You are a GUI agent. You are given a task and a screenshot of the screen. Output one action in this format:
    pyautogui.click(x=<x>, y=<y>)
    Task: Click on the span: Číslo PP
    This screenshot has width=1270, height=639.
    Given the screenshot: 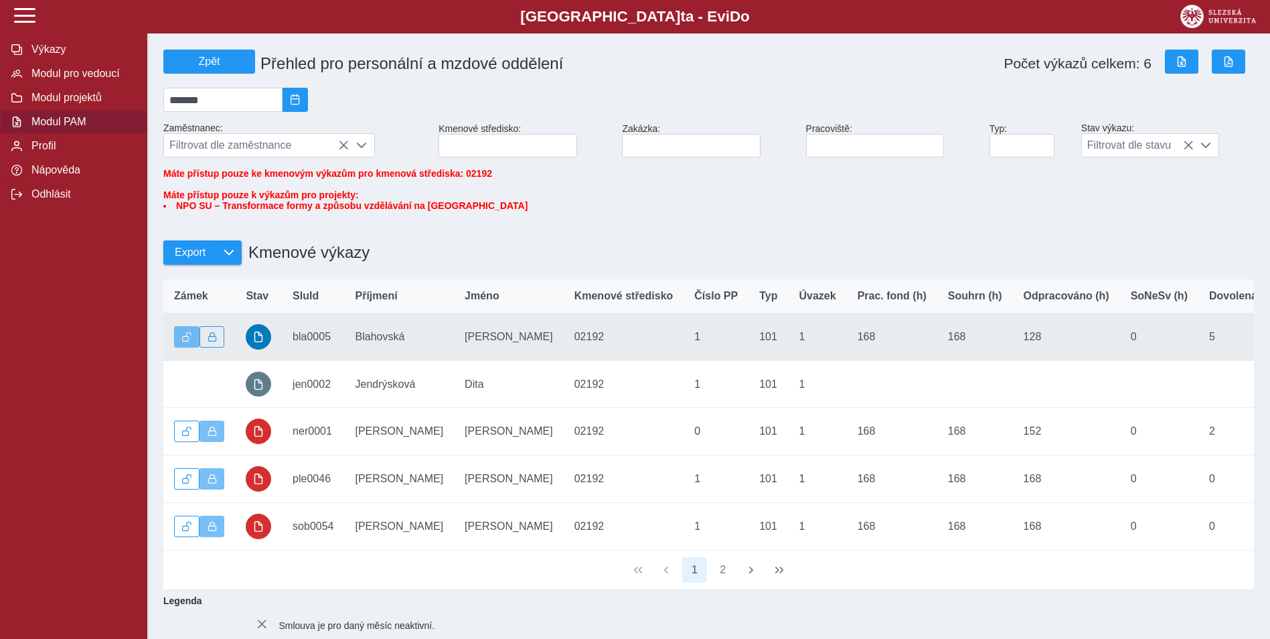 What is the action you would take?
    pyautogui.click(x=716, y=296)
    